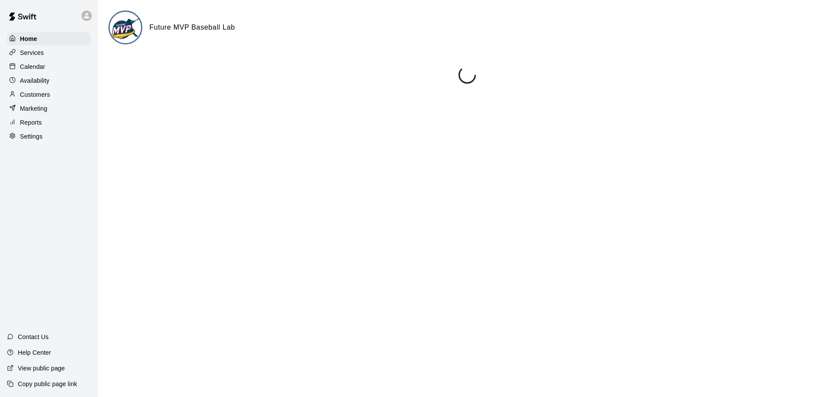 This screenshot has width=836, height=397. Describe the element at coordinates (49, 122) in the screenshot. I see `div: Reports` at that location.